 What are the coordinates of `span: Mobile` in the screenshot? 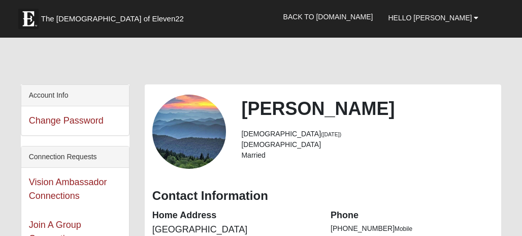 It's located at (403, 229).